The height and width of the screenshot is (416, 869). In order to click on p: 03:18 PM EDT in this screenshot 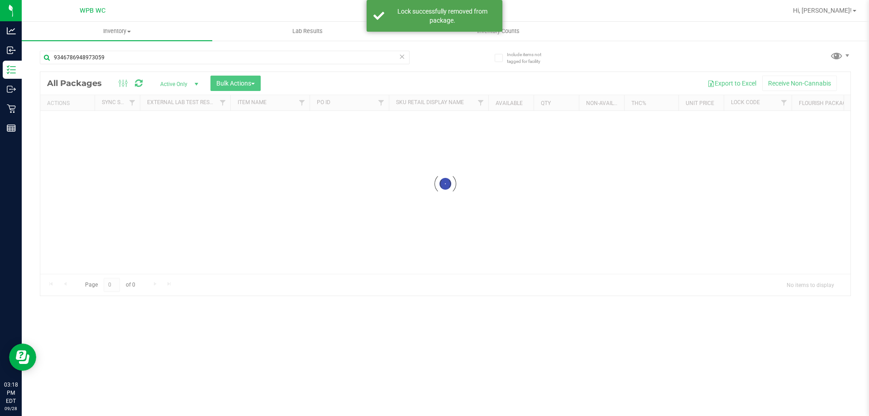, I will do `click(11, 393)`.